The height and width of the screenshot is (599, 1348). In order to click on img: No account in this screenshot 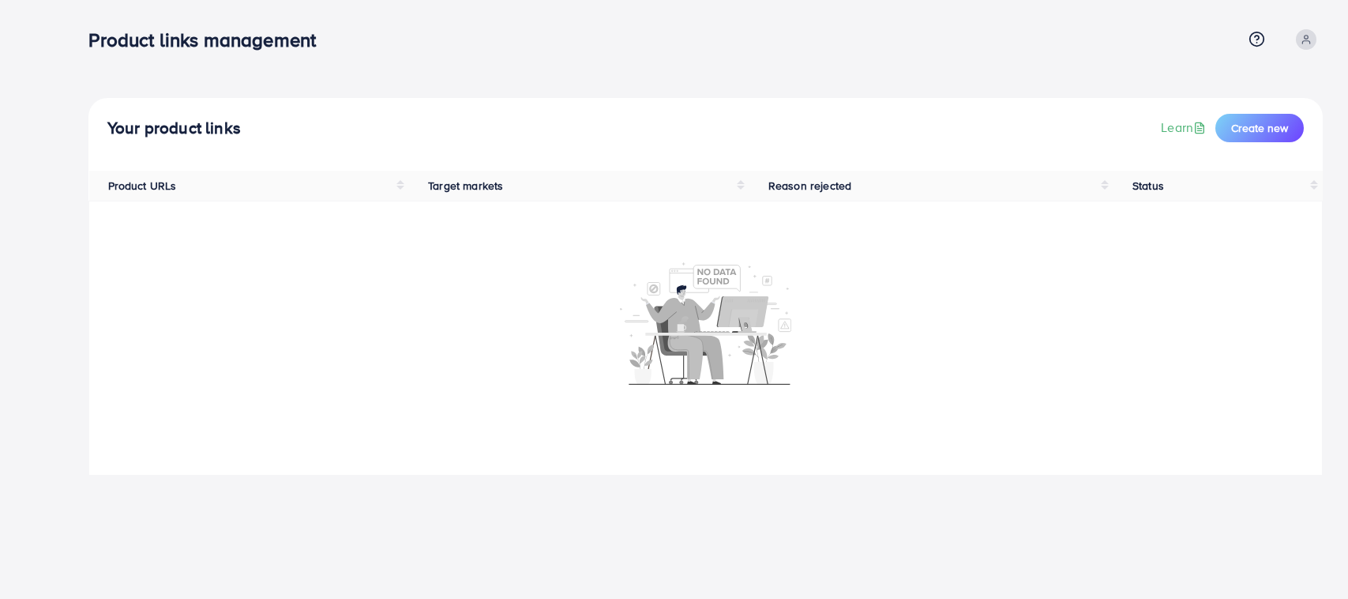, I will do `click(706, 322)`.